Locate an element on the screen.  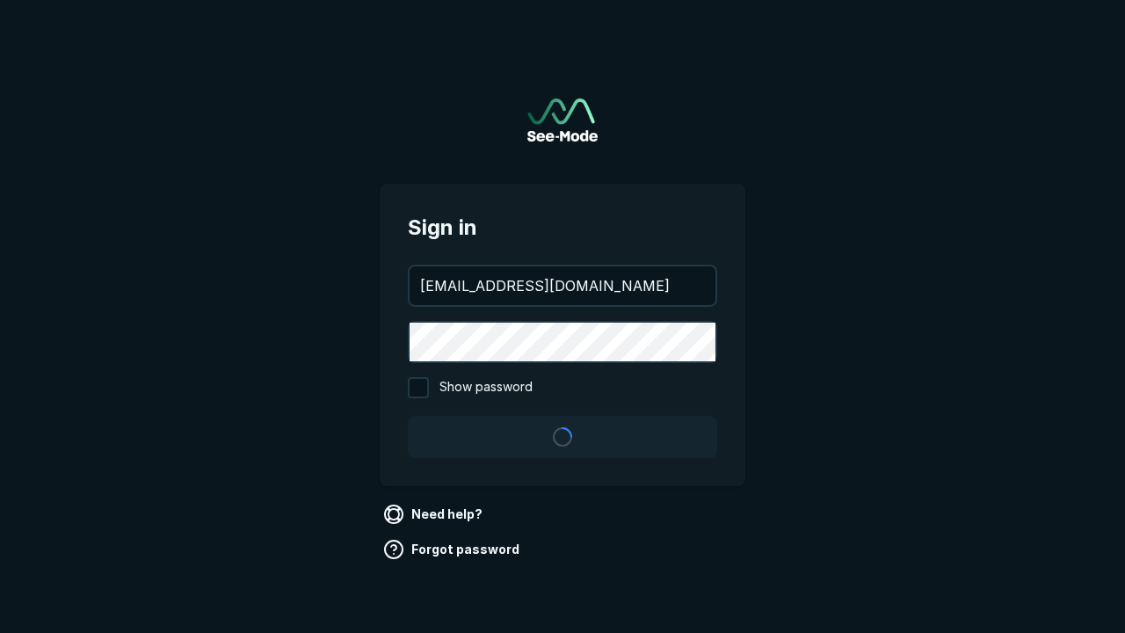
a: Forgot password is located at coordinates (452, 549).